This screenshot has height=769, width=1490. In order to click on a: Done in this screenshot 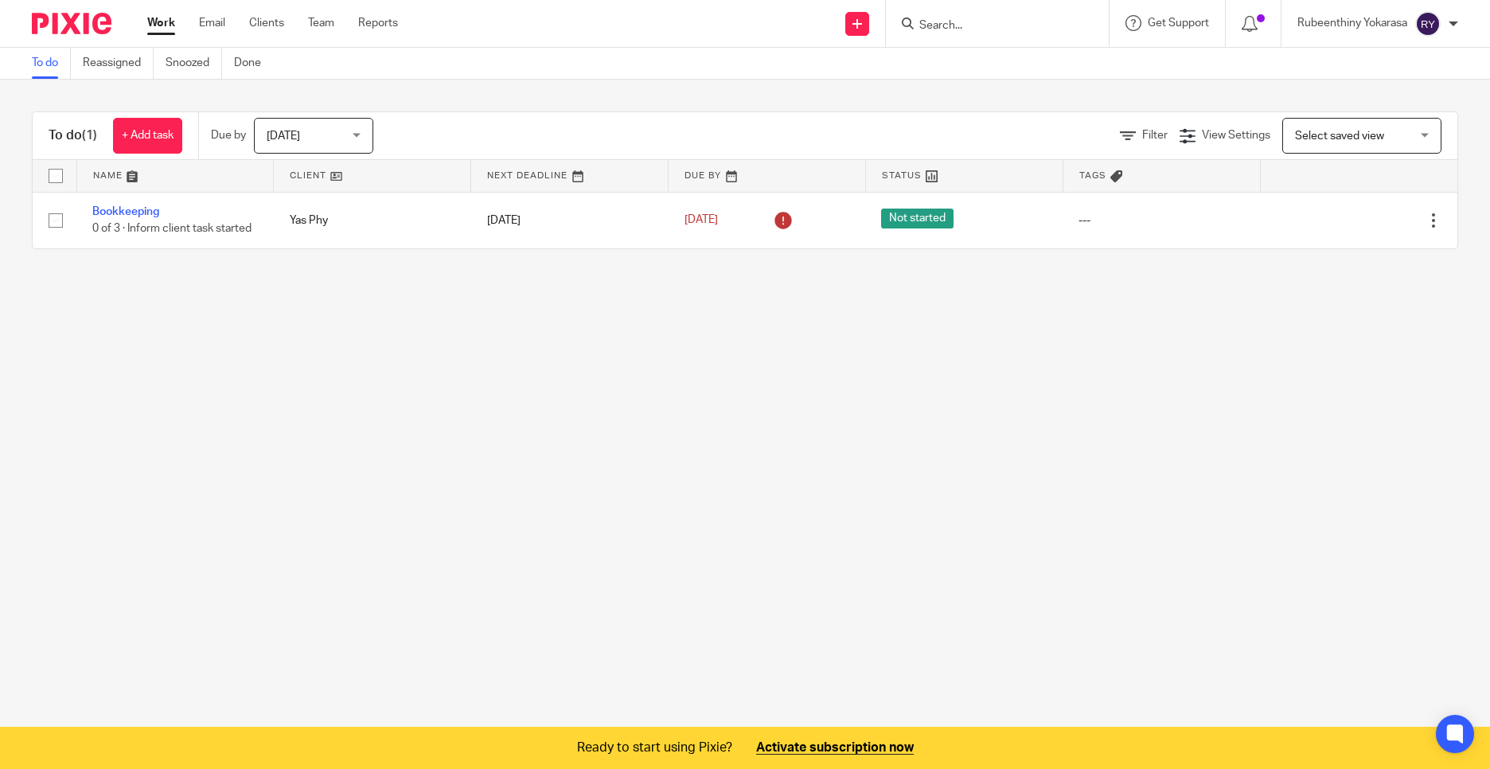, I will do `click(253, 63)`.